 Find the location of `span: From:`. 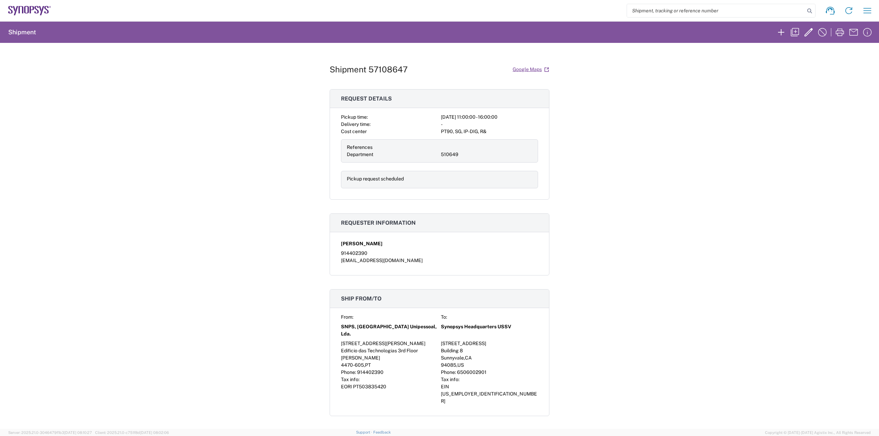

span: From: is located at coordinates (347, 317).